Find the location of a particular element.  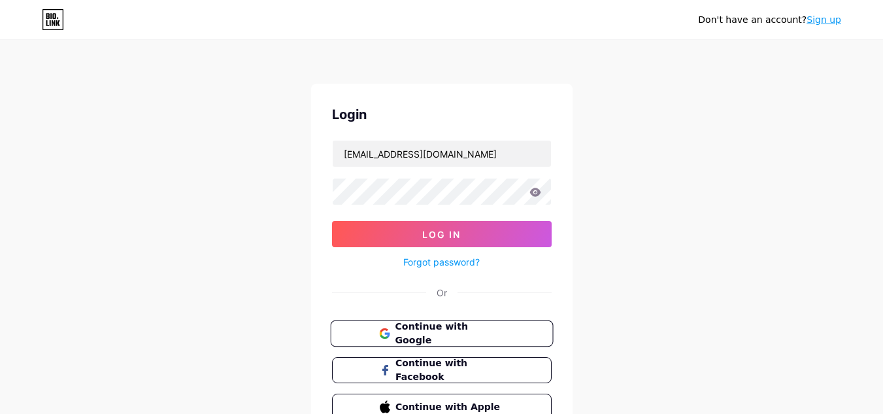

input: Username is located at coordinates (442, 154).